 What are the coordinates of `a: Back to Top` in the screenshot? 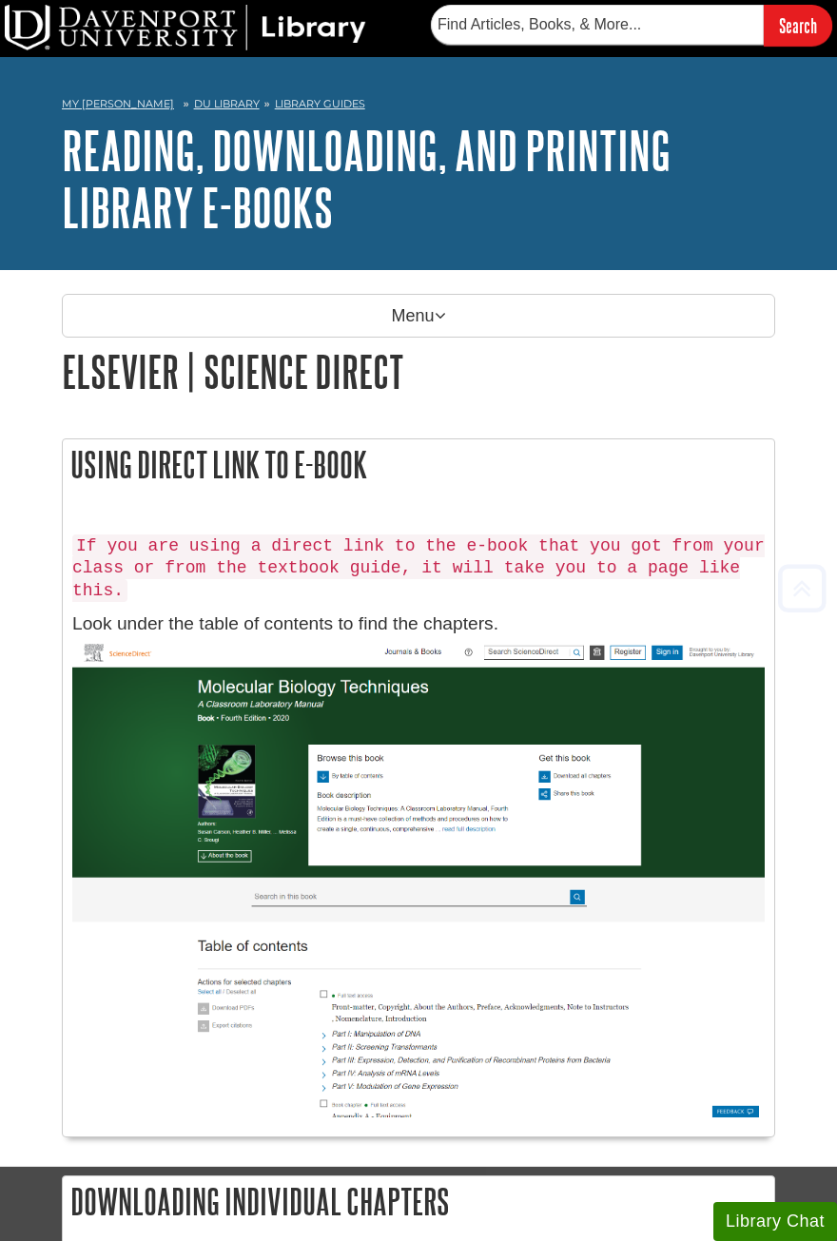 It's located at (801, 587).